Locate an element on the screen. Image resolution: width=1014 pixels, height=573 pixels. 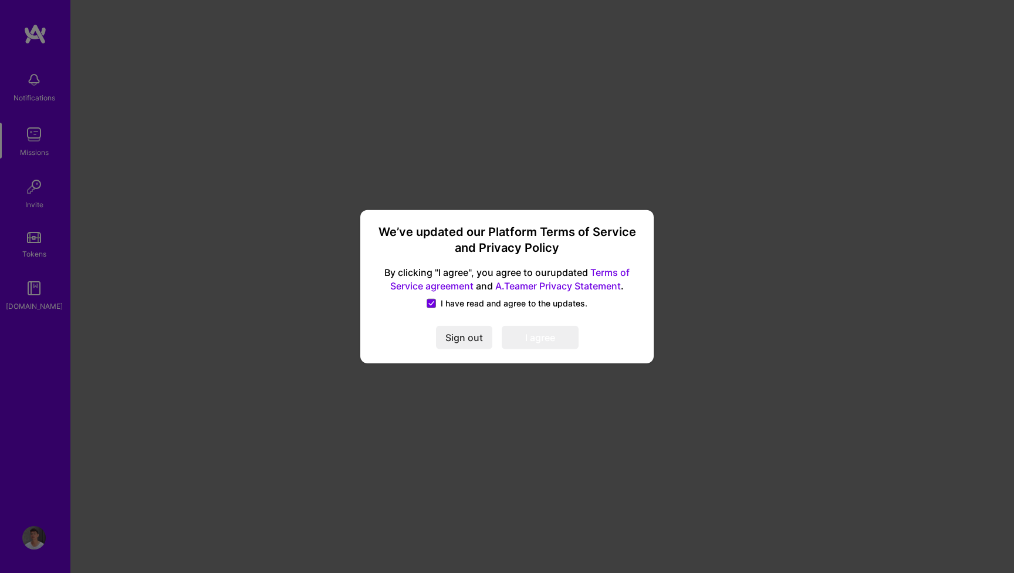
a: Terms of Service agreement is located at coordinates (510, 279).